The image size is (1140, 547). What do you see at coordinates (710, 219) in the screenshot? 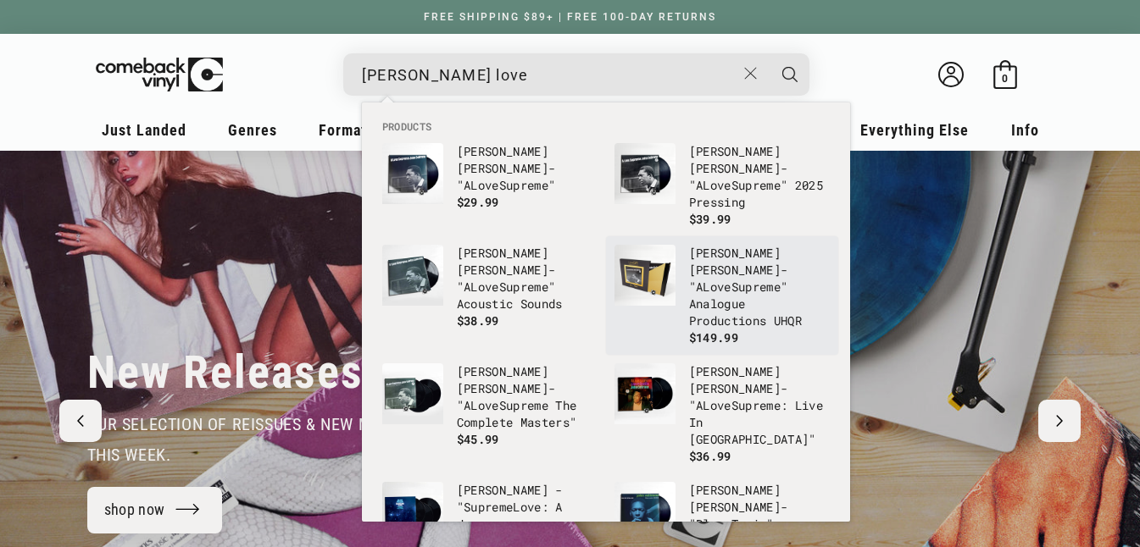
I see `span: $39.99` at bounding box center [710, 219].